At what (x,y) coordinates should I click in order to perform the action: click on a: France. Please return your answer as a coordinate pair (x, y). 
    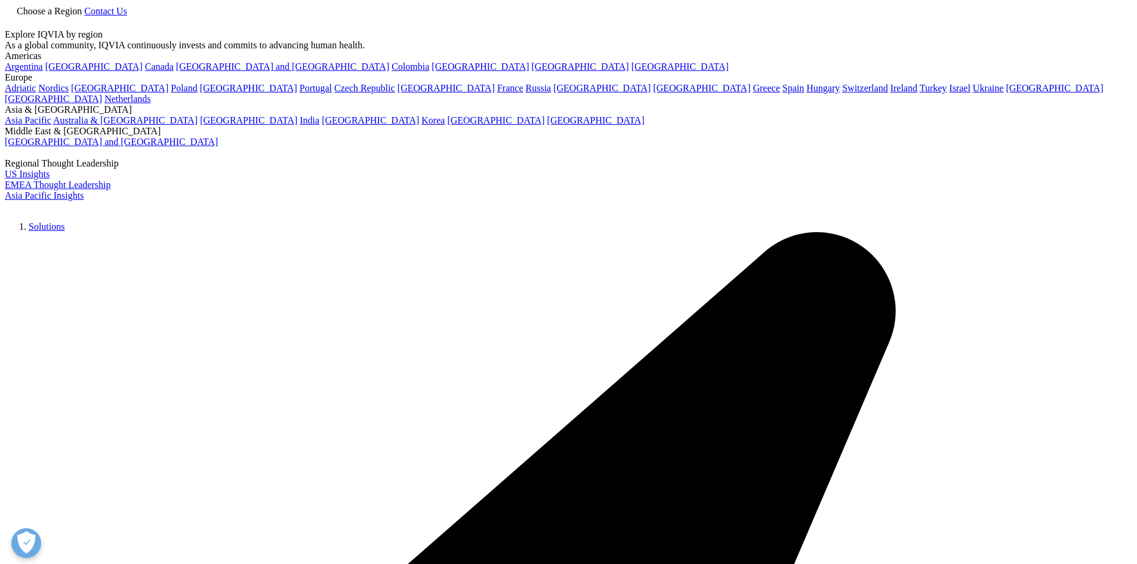
    Looking at the image, I should click on (510, 88).